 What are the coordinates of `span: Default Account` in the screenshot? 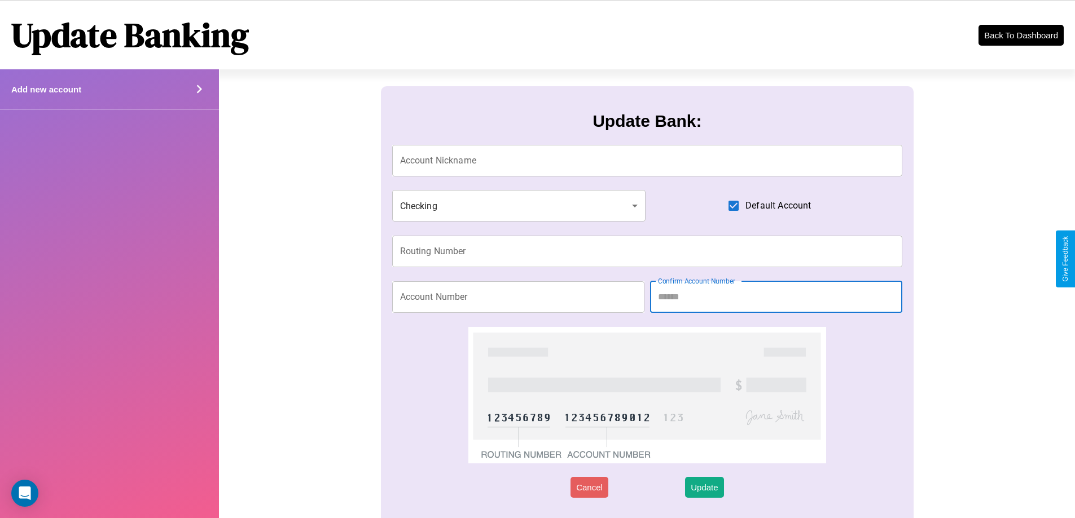 It's located at (778, 206).